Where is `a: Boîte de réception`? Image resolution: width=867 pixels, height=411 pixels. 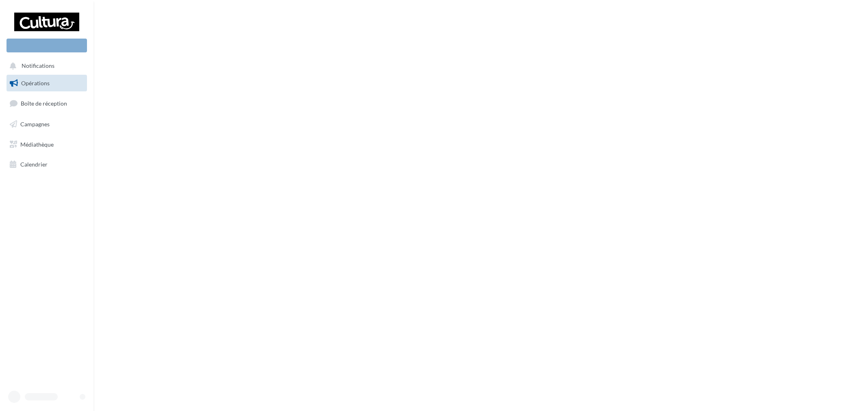 a: Boîte de réception is located at coordinates (47, 103).